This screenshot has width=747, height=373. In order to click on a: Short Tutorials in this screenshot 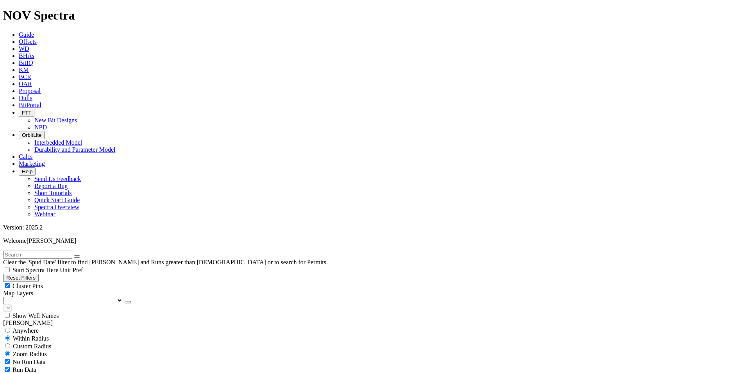, I will do `click(53, 193)`.